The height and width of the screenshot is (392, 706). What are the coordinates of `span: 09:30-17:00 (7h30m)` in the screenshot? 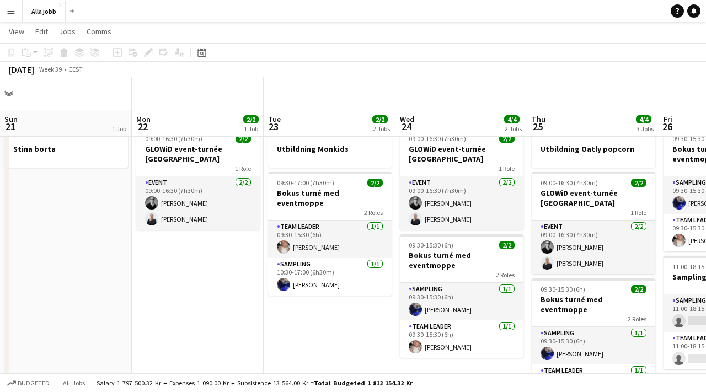 It's located at (306, 183).